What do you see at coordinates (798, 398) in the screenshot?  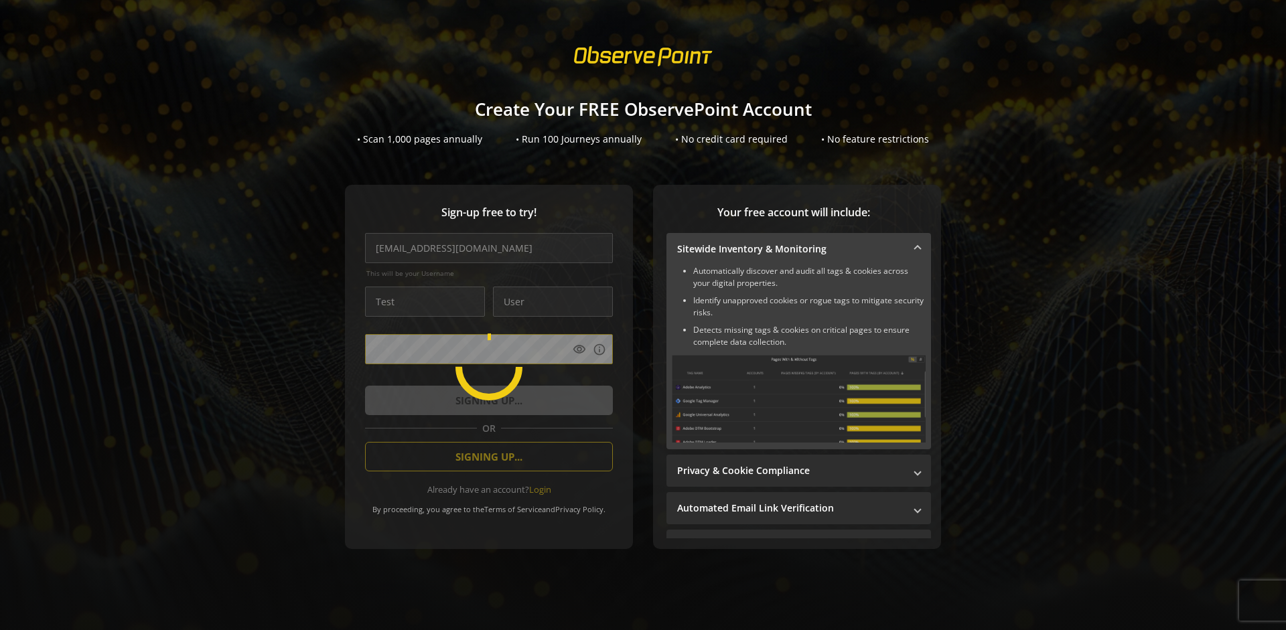 I see `img: Sitewide Inventory & Monitoring` at bounding box center [798, 398].